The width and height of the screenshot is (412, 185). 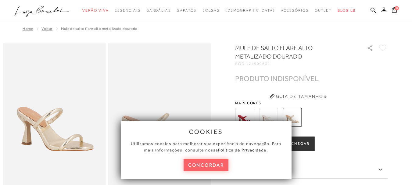 What do you see at coordinates (395, 11) in the screenshot?
I see `button: 0` at bounding box center [395, 11].